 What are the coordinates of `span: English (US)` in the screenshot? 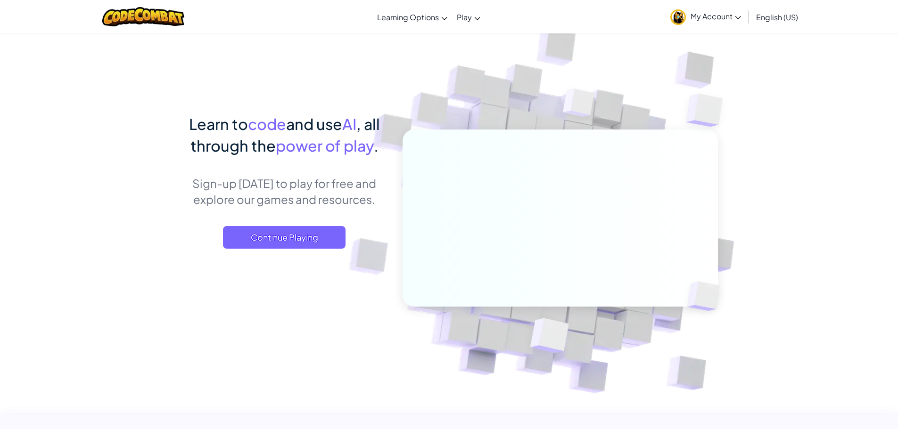 It's located at (777, 17).